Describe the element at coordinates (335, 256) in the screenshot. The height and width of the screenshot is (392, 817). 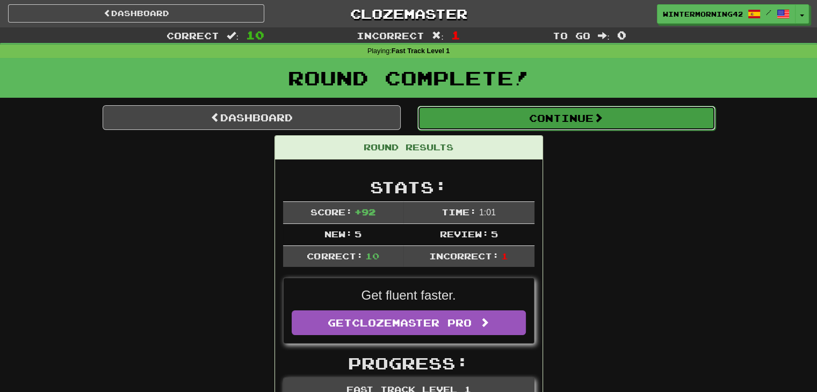
I see `span: Correct:` at that location.